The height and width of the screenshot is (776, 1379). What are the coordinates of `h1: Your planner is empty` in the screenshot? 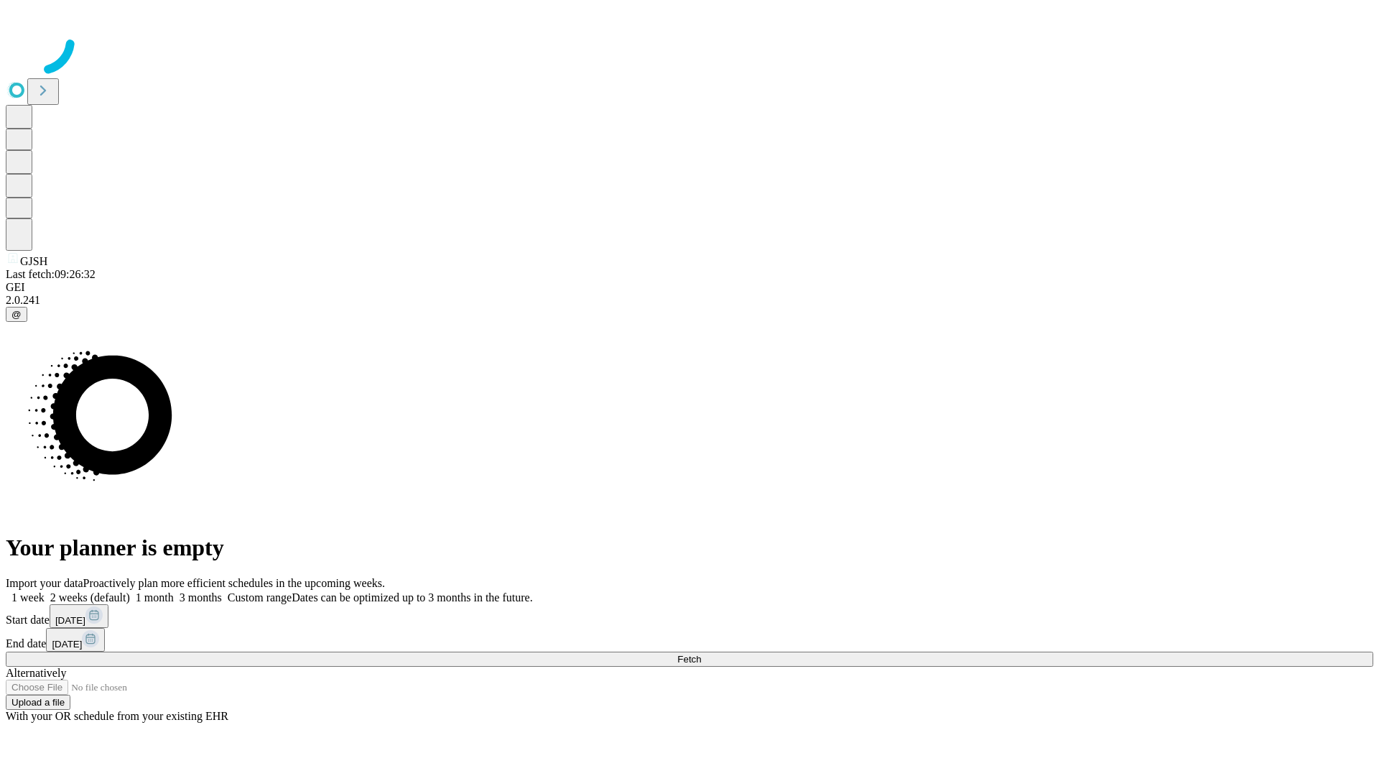 It's located at (690, 547).